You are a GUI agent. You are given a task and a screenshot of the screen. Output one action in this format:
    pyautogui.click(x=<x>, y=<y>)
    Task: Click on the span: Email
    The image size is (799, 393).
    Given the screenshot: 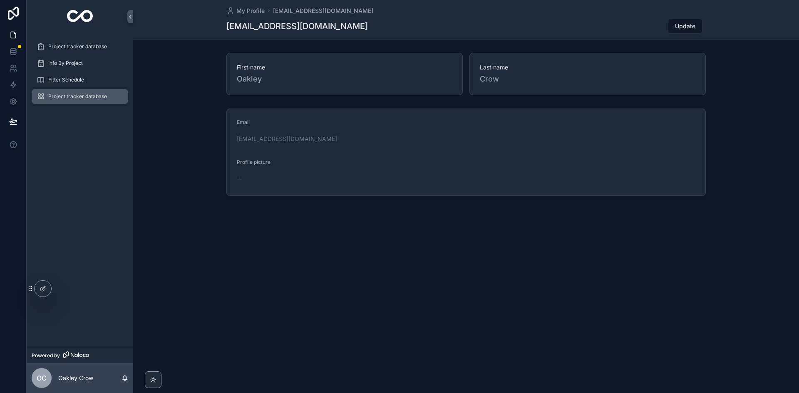 What is the action you would take?
    pyautogui.click(x=243, y=122)
    